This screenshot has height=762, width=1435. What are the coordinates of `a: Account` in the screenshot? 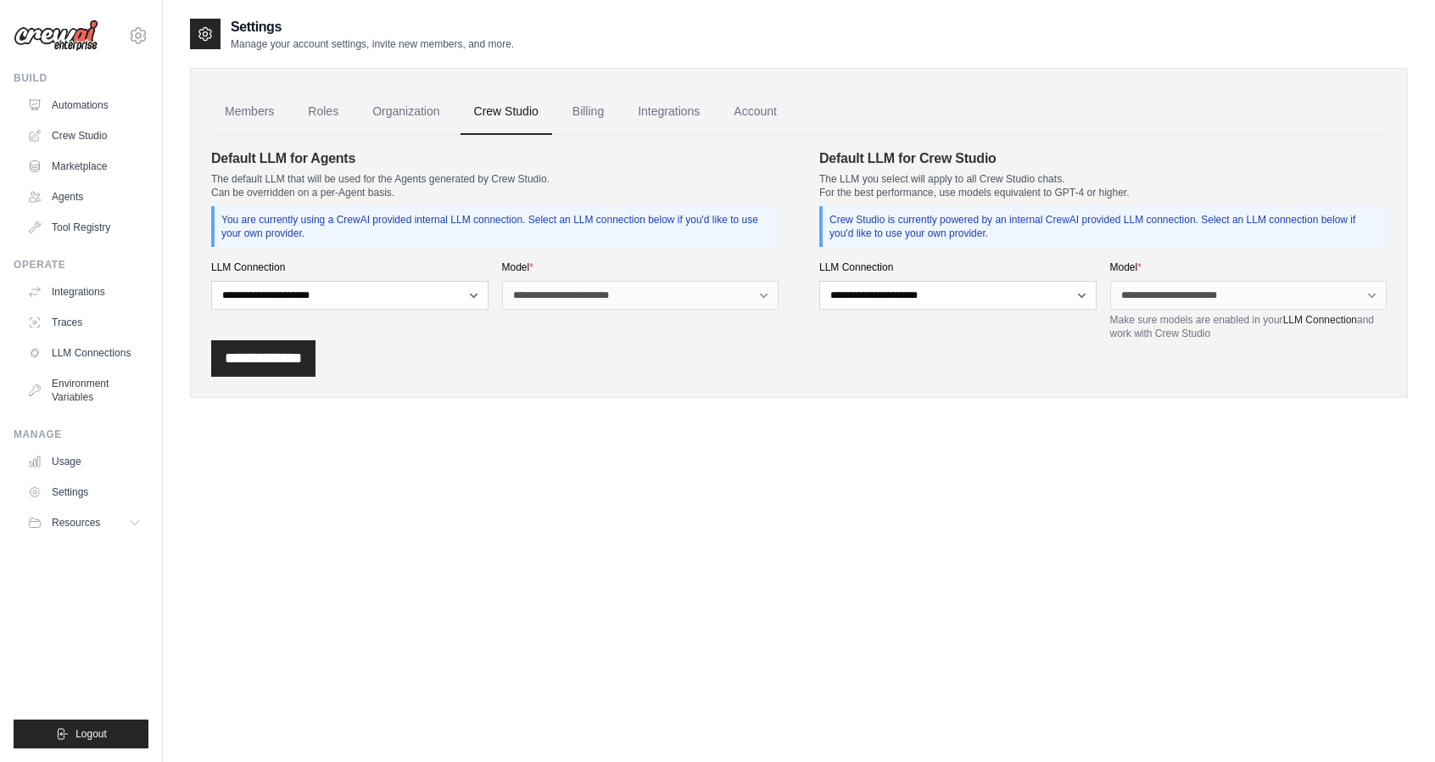 It's located at (755, 112).